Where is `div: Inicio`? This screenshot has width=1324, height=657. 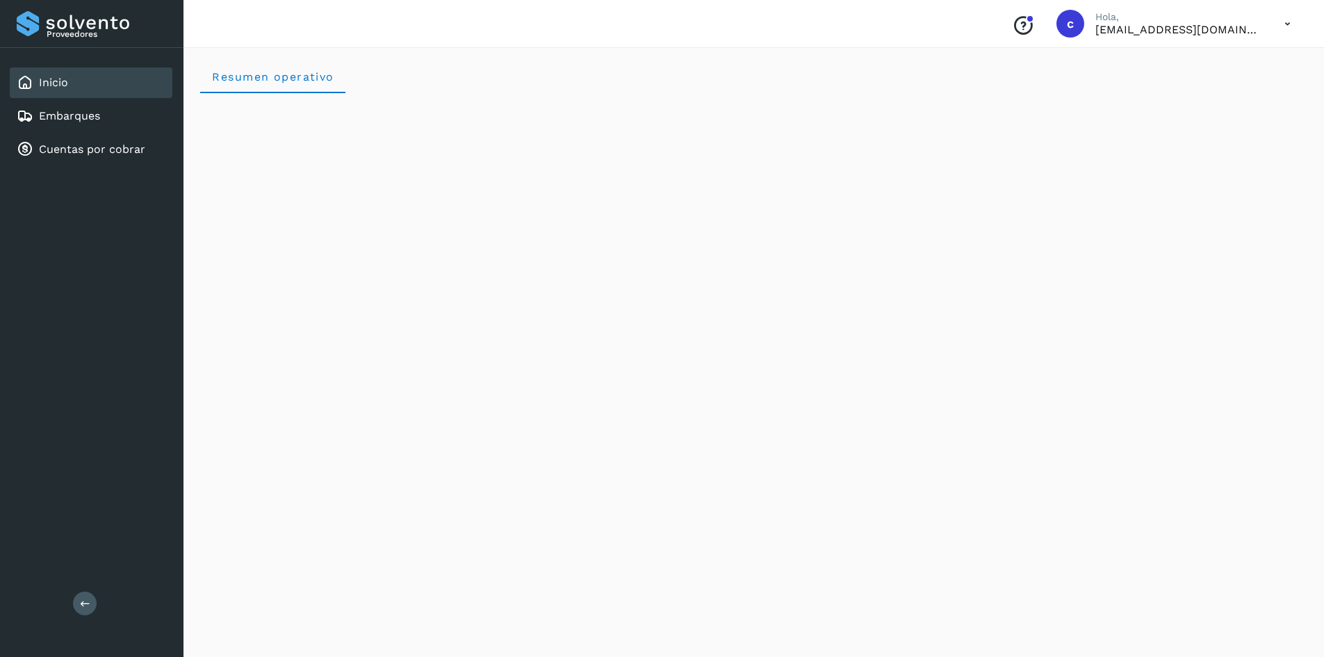
div: Inicio is located at coordinates (91, 83).